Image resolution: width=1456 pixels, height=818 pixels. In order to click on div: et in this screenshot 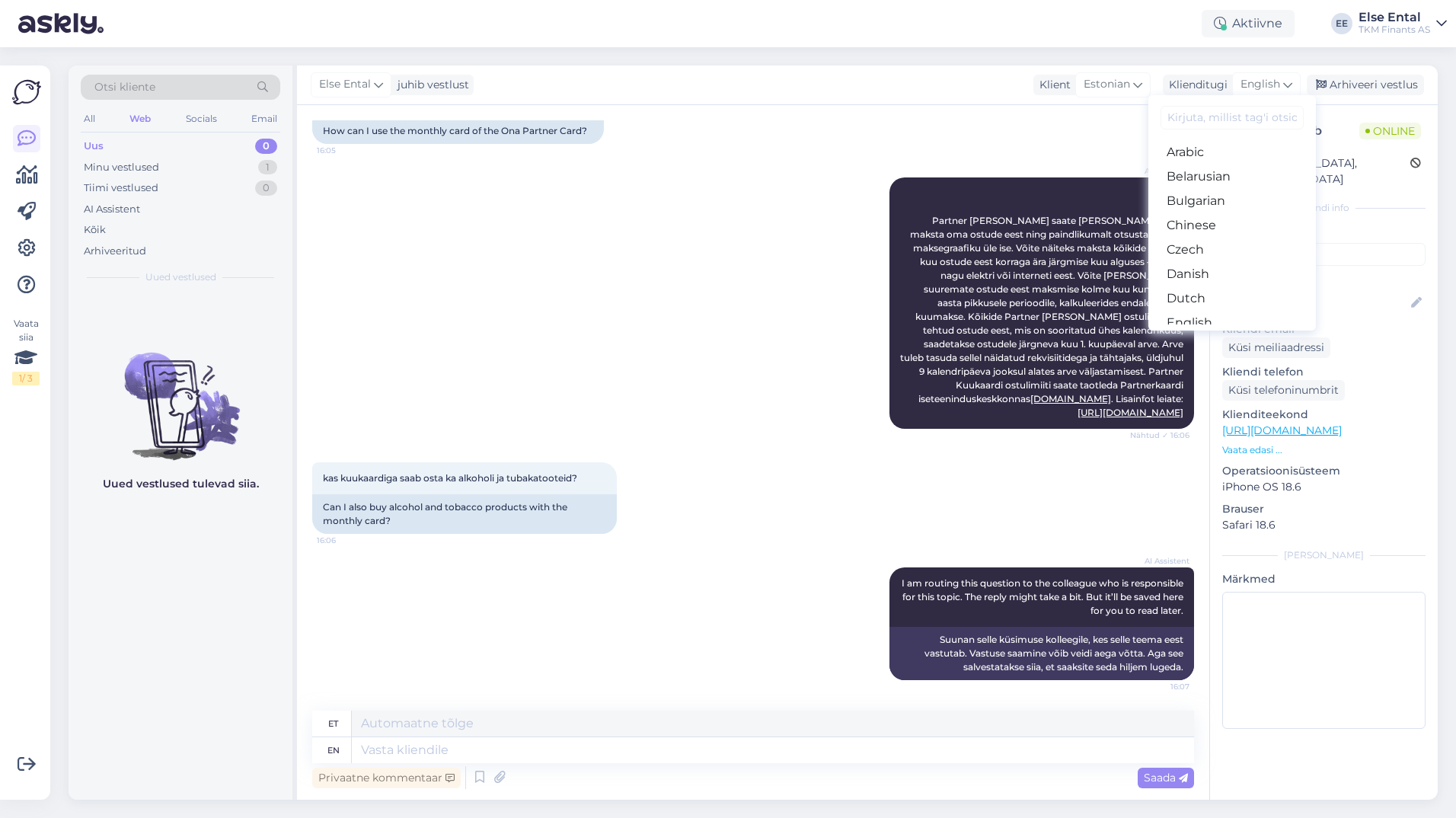, I will do `click(333, 724)`.